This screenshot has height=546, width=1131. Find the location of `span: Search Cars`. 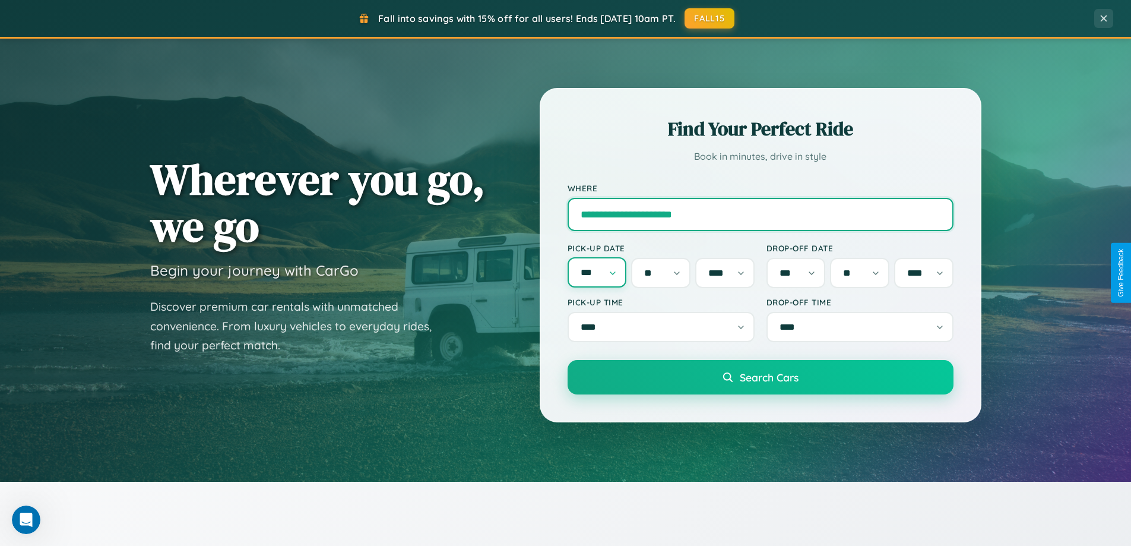

span: Search Cars is located at coordinates (769, 377).